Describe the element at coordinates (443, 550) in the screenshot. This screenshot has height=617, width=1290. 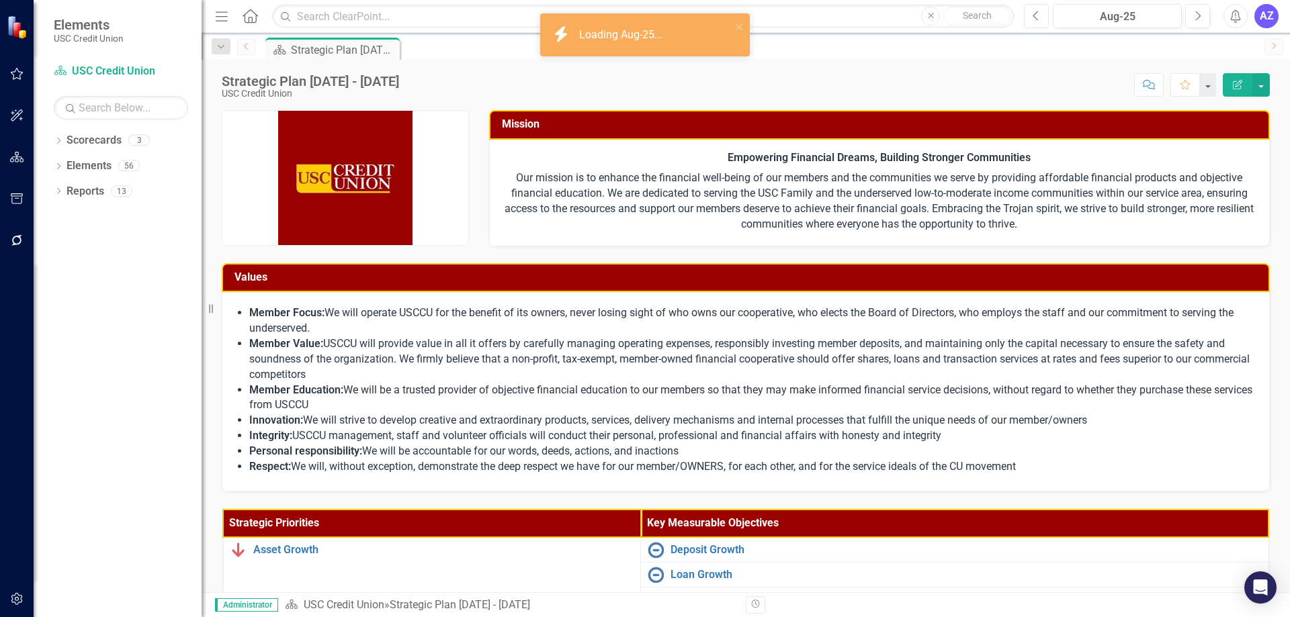
I see `a: Asset Growth` at that location.